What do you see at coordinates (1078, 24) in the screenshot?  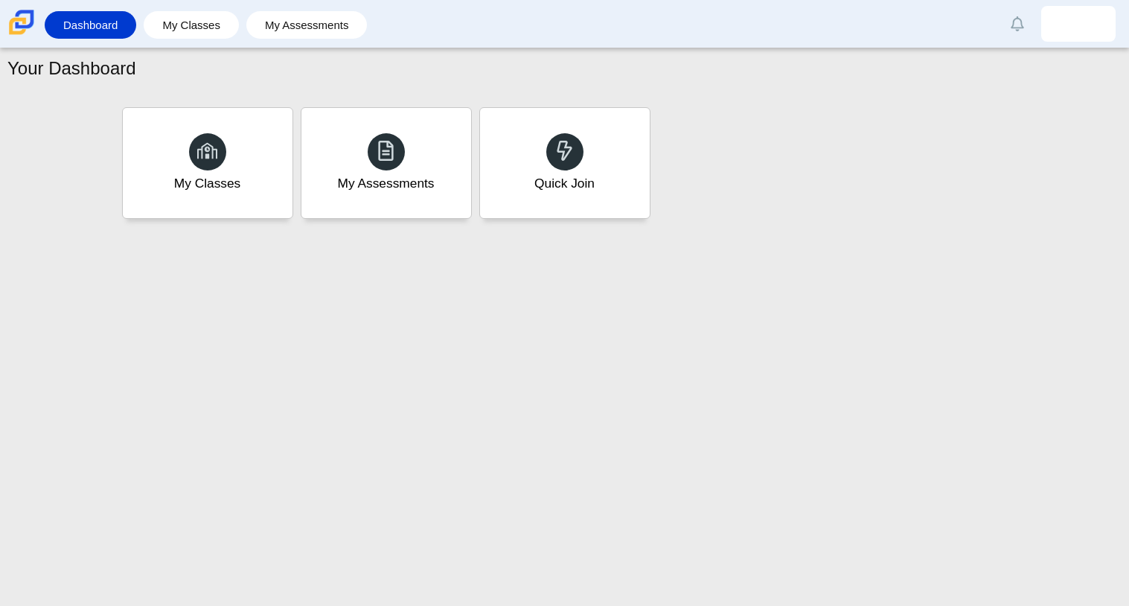 I see `a: kailiany.delrosari.BwuOT2` at bounding box center [1078, 24].